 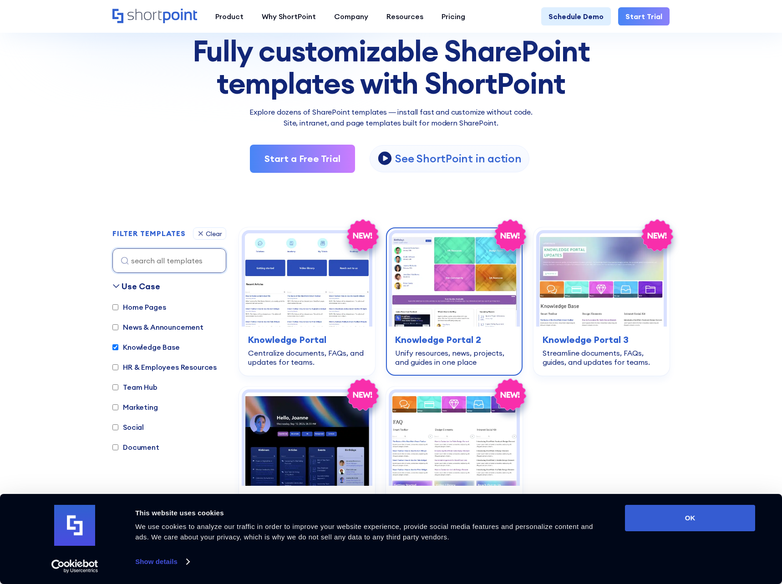 I want to click on img: Knowledge Portal – SharePoint Knowledge Base Template: Centralize documents, FAQs, and updates fo..., so click(x=307, y=280).